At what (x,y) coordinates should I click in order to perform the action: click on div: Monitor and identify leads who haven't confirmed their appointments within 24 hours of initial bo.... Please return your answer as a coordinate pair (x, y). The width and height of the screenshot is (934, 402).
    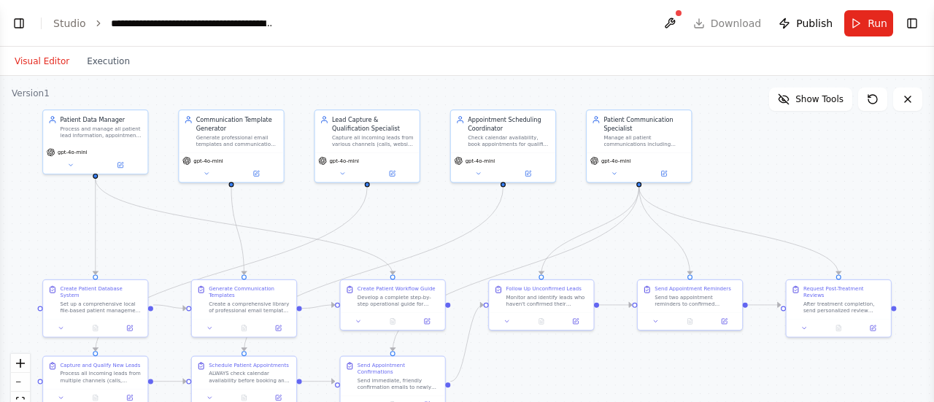
    Looking at the image, I should click on (547, 301).